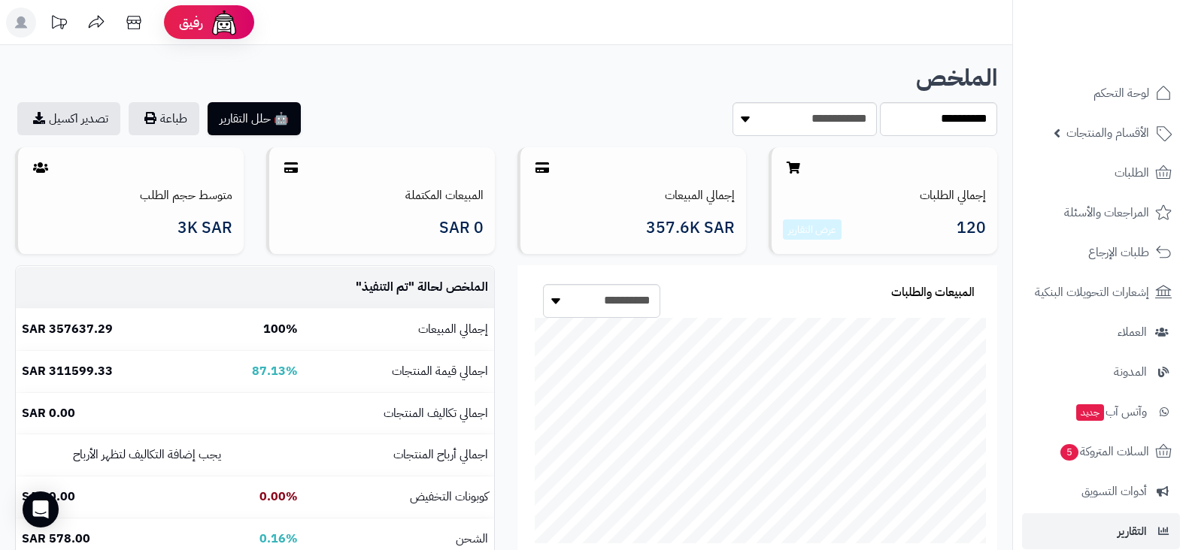 The width and height of the screenshot is (1189, 550). I want to click on span: 5, so click(1069, 453).